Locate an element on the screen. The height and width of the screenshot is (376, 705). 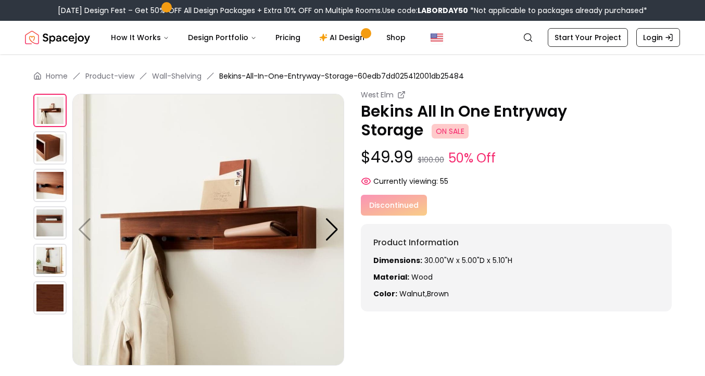
span: 55 is located at coordinates (444, 181).